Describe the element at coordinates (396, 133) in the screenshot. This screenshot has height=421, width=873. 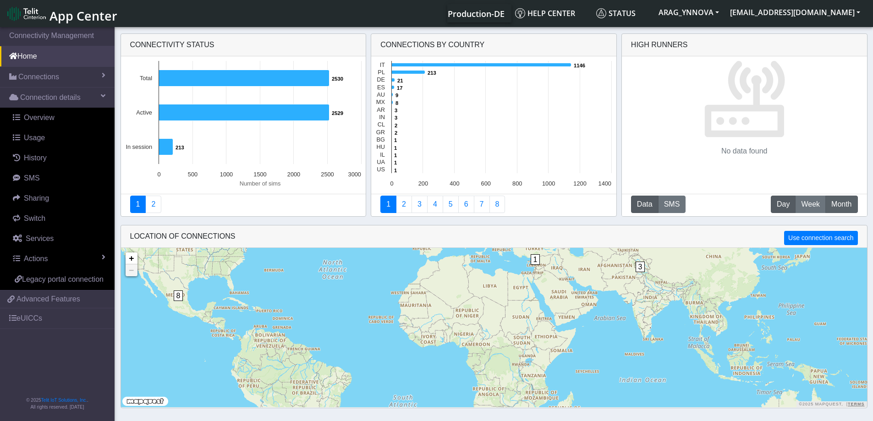
I see `text: 2` at that location.